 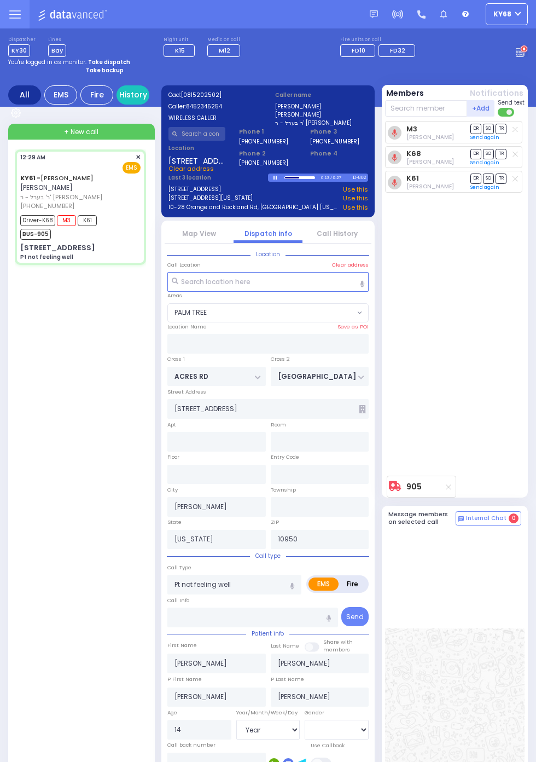 What do you see at coordinates (511, 102) in the screenshot?
I see `span: Send text` at bounding box center [511, 102].